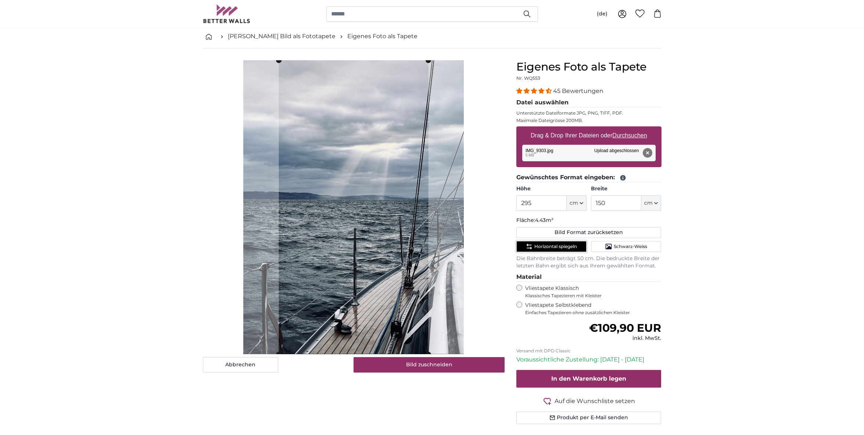 Image resolution: width=864 pixels, height=435 pixels. Describe the element at coordinates (630, 247) in the screenshot. I see `span: Schwarz-Weiss` at that location.